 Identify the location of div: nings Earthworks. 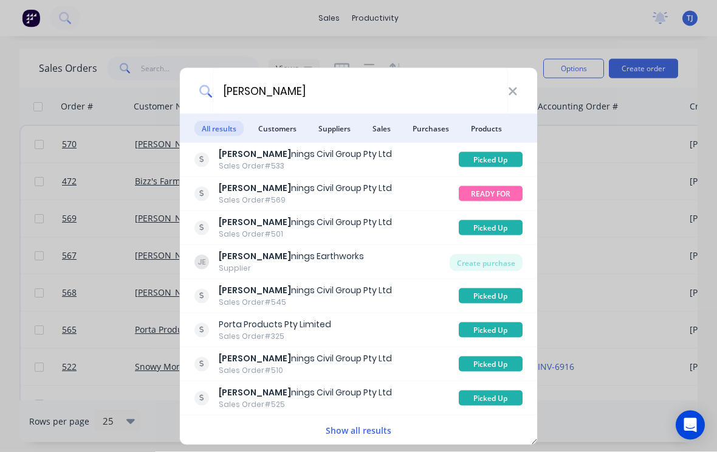
(291, 256).